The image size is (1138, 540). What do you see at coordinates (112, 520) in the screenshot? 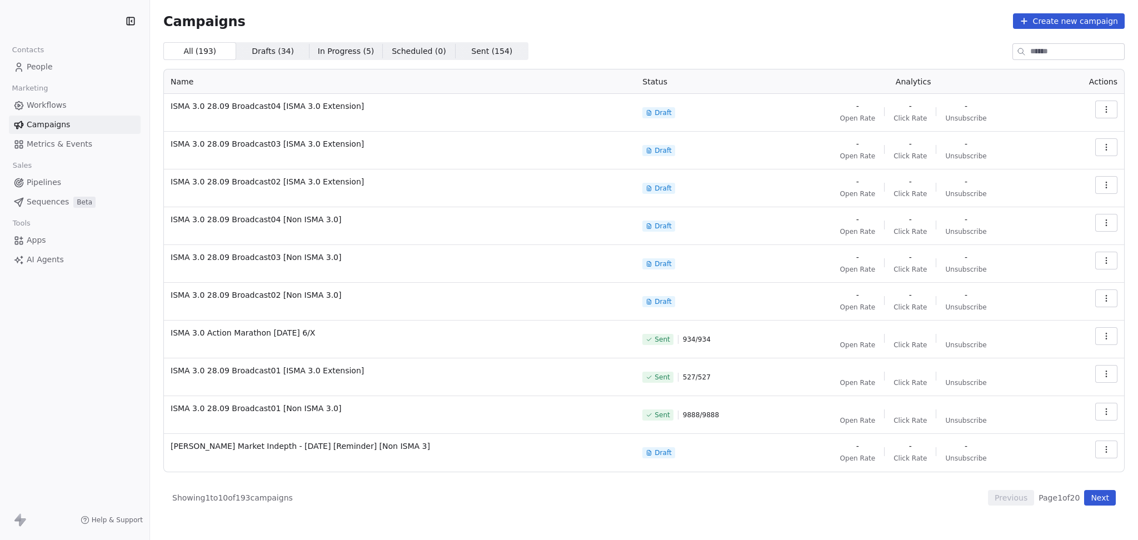
I see `a: Help & Support` at bounding box center [112, 520].